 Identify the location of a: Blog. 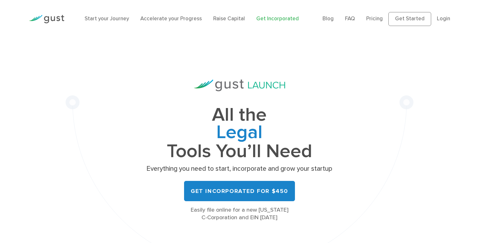
(328, 19).